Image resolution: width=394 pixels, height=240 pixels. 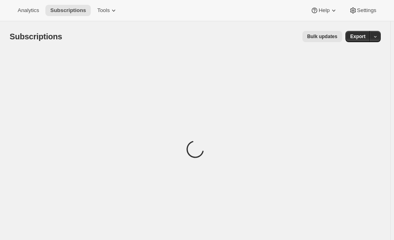 What do you see at coordinates (68, 10) in the screenshot?
I see `button: Subscriptions` at bounding box center [68, 10].